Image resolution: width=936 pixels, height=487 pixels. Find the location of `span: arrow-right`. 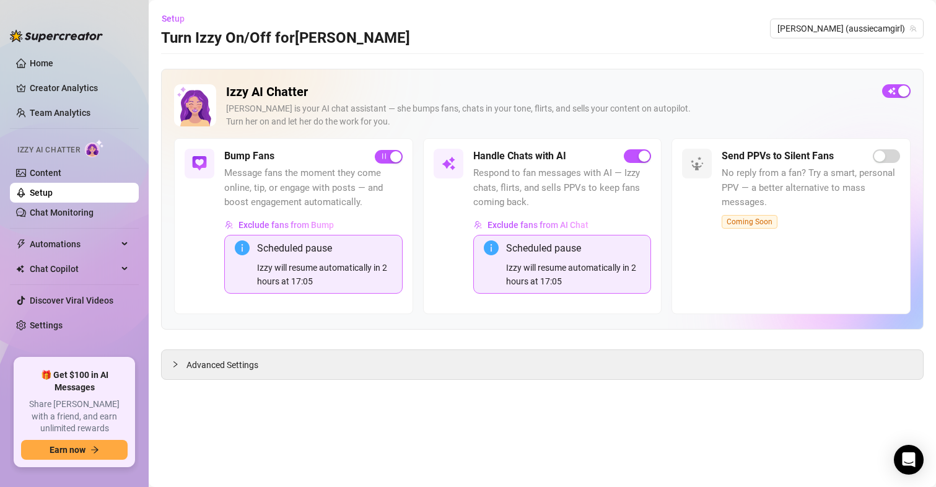

span: arrow-right is located at coordinates (95, 450).